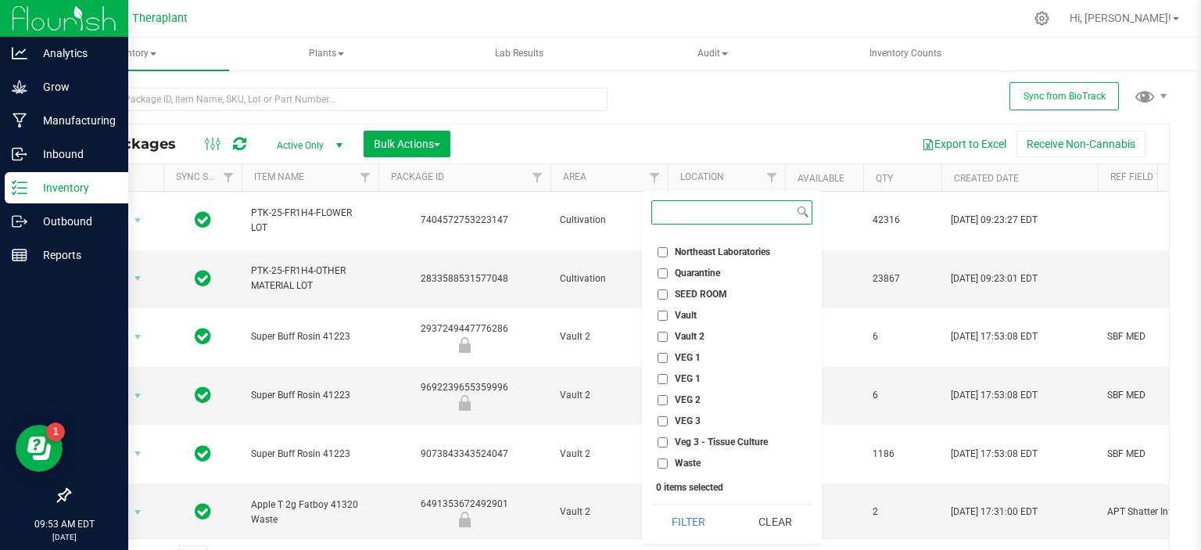  What do you see at coordinates (712, 54) in the screenshot?
I see `a: Audit` at bounding box center [712, 54].